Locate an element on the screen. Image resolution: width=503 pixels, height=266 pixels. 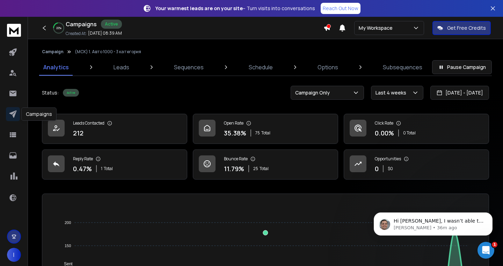
div: Campaigns is located at coordinates (39, 114).